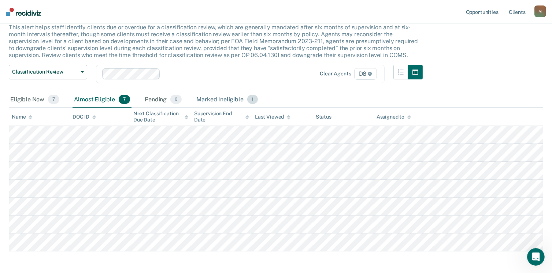 The image size is (552, 273). What do you see at coordinates (227, 100) in the screenshot?
I see `div: Marked Ineligible1` at bounding box center [227, 100].